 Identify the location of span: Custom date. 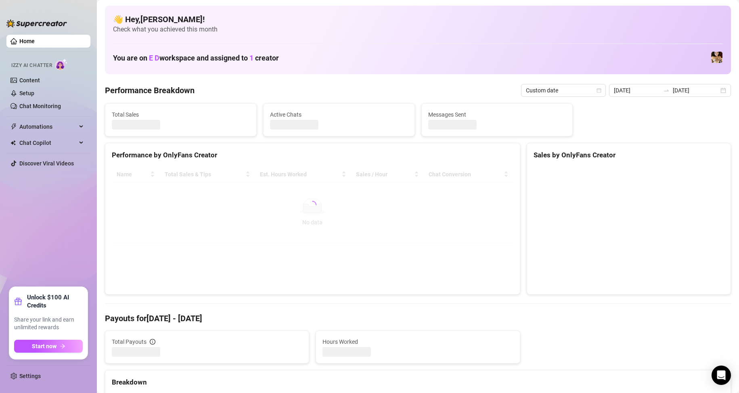
(564, 90).